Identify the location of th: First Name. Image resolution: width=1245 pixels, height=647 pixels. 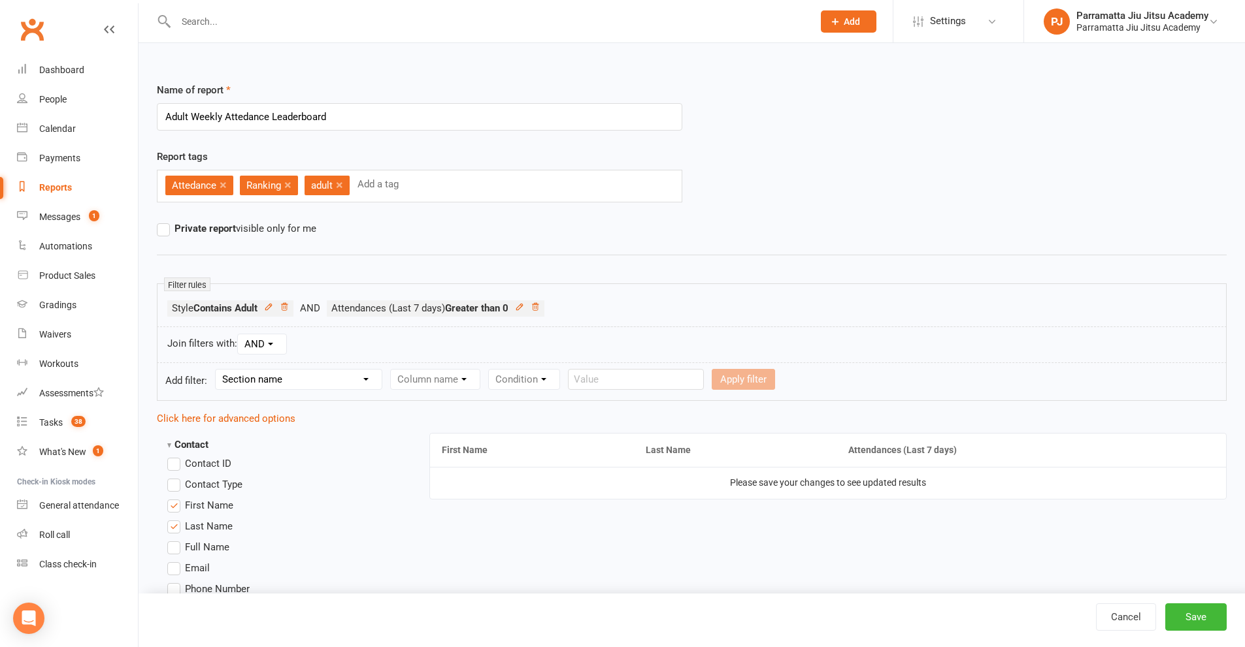
(532, 450).